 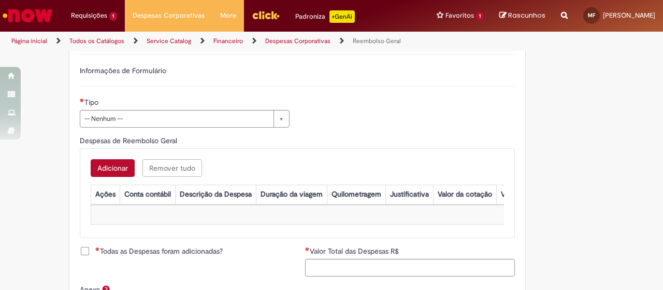 I want to click on th: Descrição da Despesa, so click(x=216, y=194).